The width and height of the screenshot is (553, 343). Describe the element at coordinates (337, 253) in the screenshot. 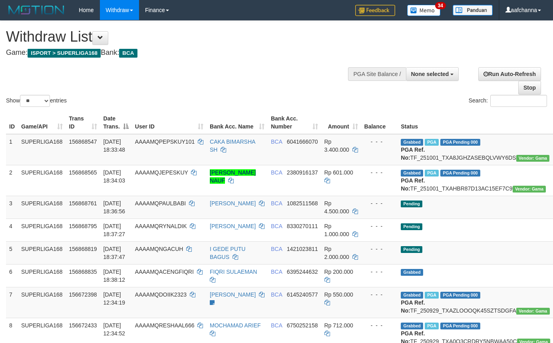

I see `span: Rp 2.000.000` at that location.